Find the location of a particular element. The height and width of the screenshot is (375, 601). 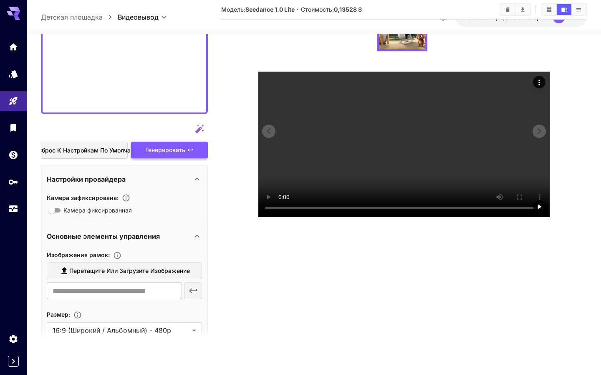

font: Осталось кредитов на is located at coordinates (495, 17).